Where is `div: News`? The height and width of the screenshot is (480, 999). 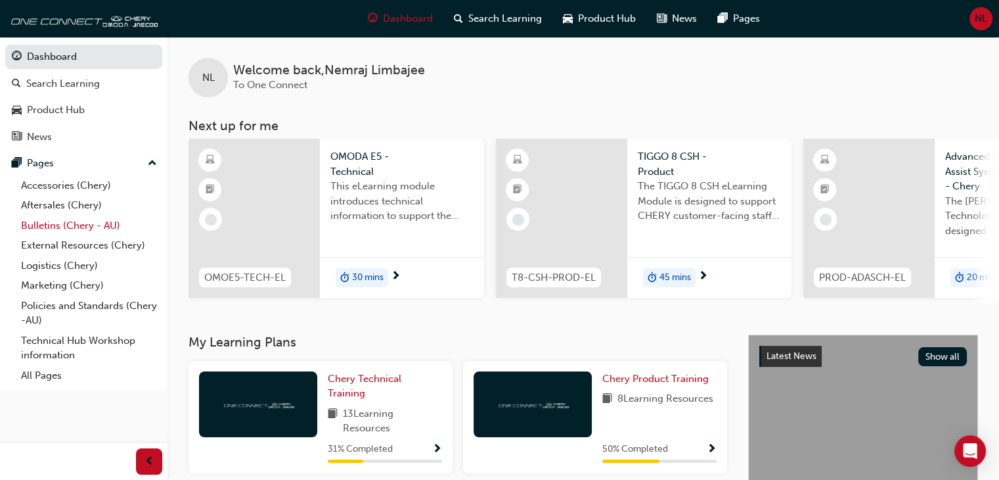
div: News is located at coordinates (39, 137).